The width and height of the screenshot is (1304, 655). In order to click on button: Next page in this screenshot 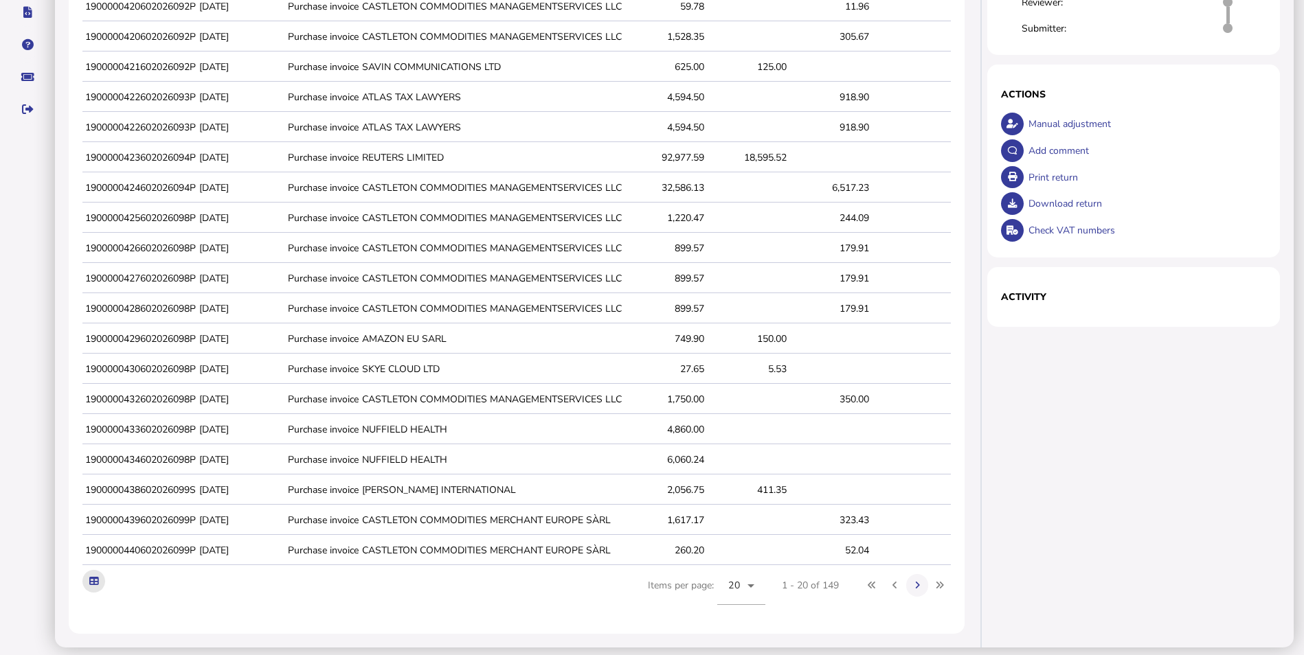, I will do `click(917, 585)`.